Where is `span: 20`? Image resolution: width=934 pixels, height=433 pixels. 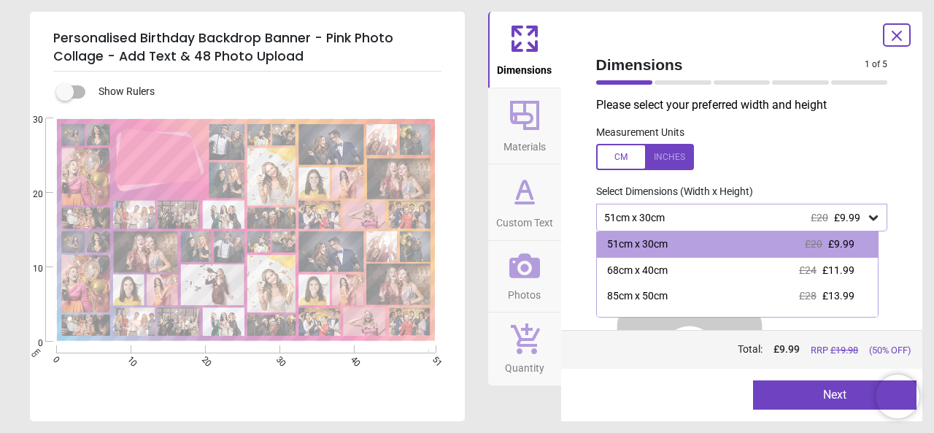
span: 20 is located at coordinates (29, 194).